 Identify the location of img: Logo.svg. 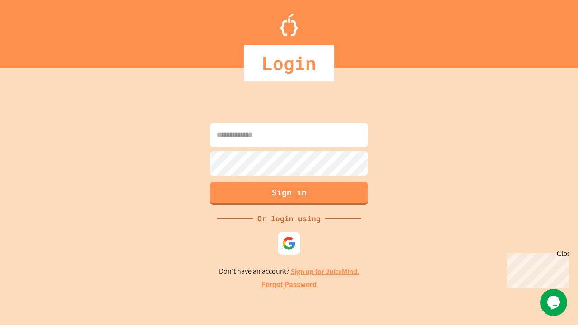
(289, 25).